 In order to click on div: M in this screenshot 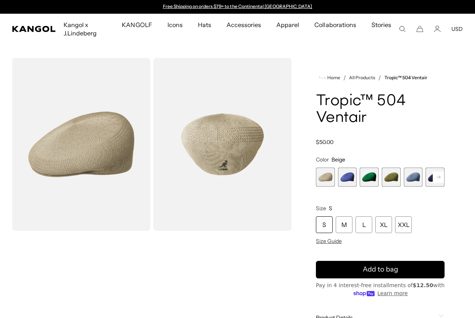, I will do `click(344, 225)`.